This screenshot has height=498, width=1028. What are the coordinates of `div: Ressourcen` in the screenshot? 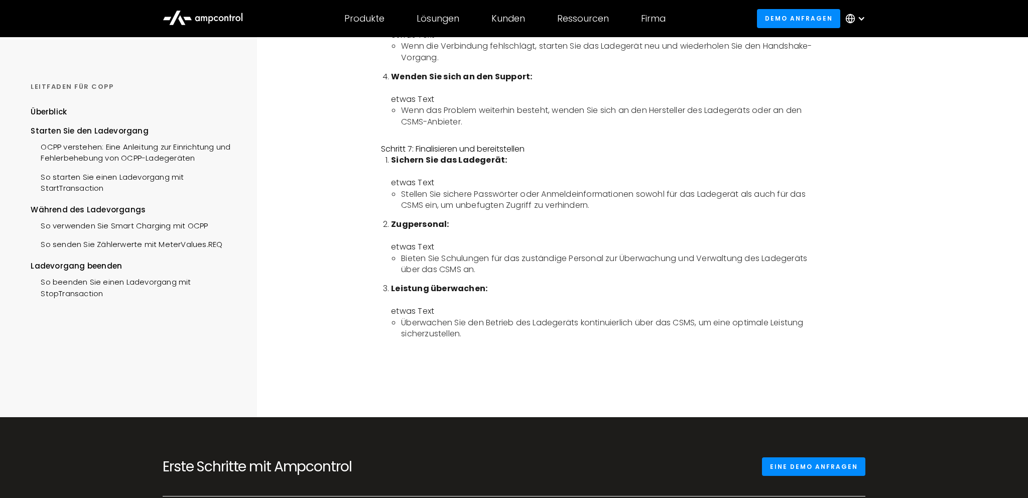 It's located at (583, 19).